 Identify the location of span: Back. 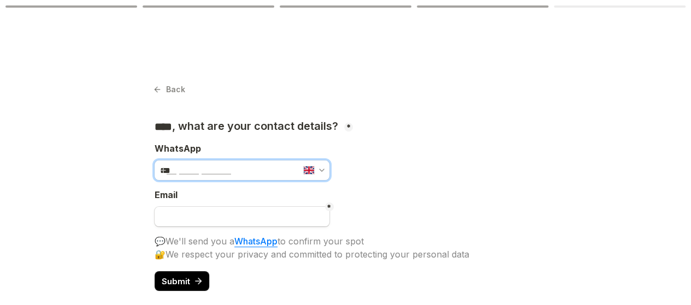
(175, 90).